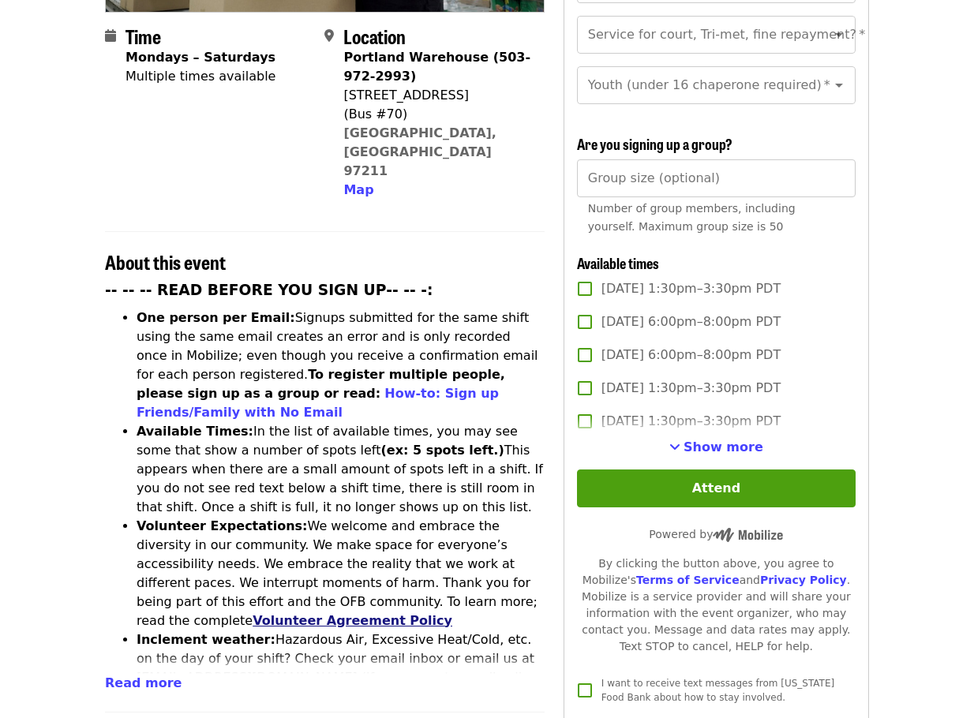 The image size is (974, 718). I want to click on button: See more timeslots, so click(716, 448).